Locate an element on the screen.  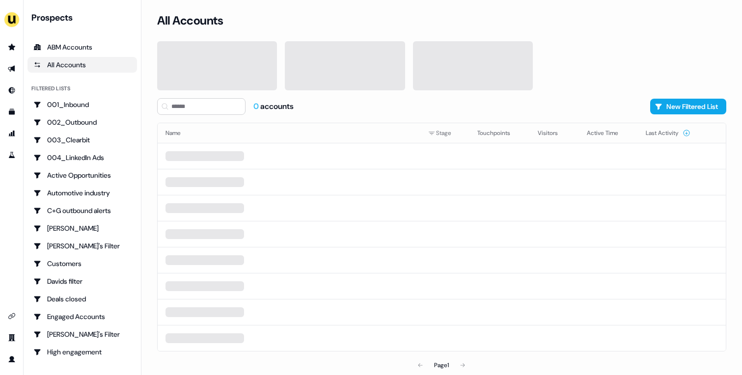
a: Go to Charlotte Stone is located at coordinates (82, 228).